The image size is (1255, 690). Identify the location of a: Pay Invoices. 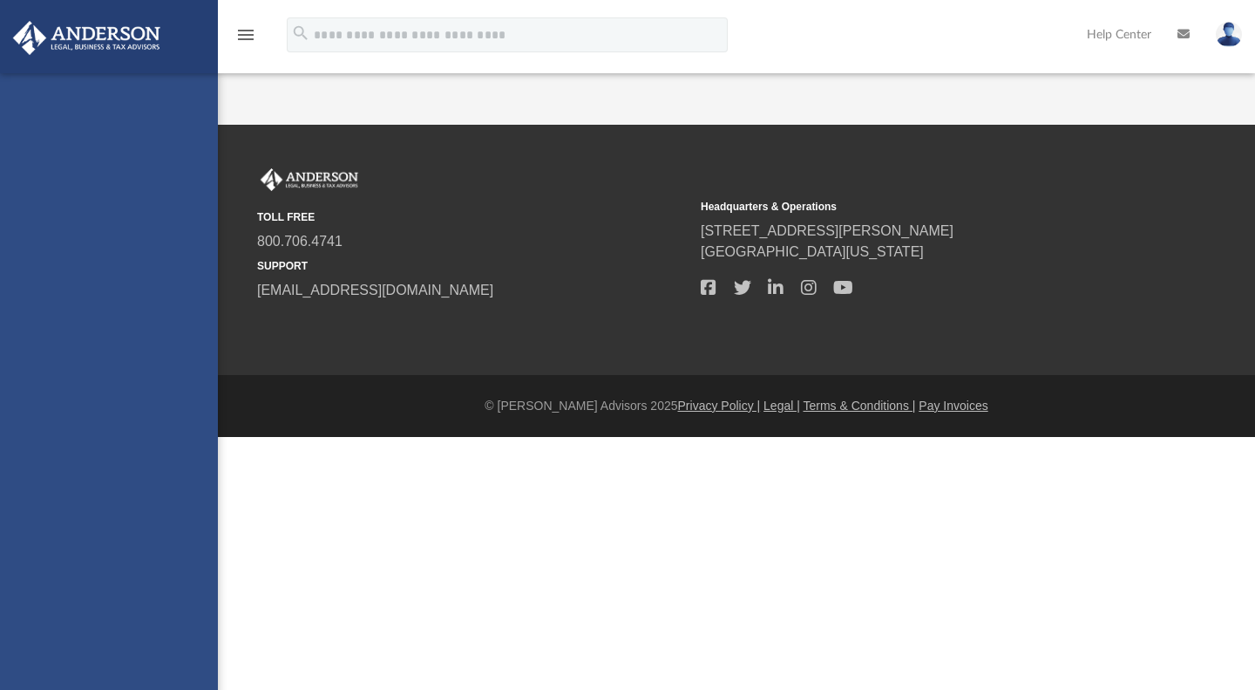
(953, 405).